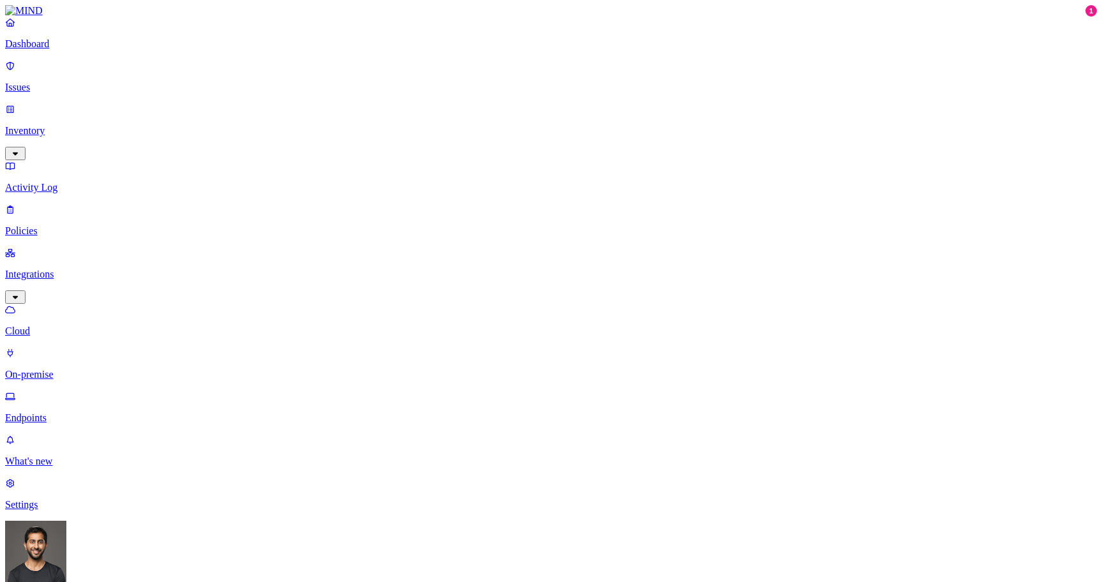 This screenshot has width=1102, height=582. What do you see at coordinates (551, 231) in the screenshot?
I see `p: Policies` at bounding box center [551, 231].